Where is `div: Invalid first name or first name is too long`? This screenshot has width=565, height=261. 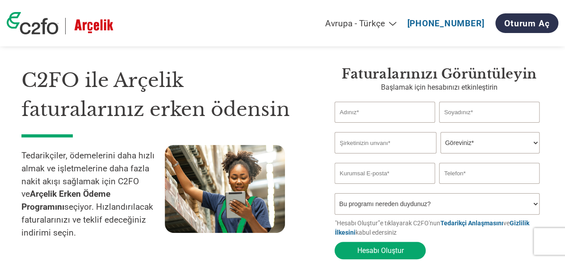
div: Invalid first name or first name is too long is located at coordinates (385, 126).